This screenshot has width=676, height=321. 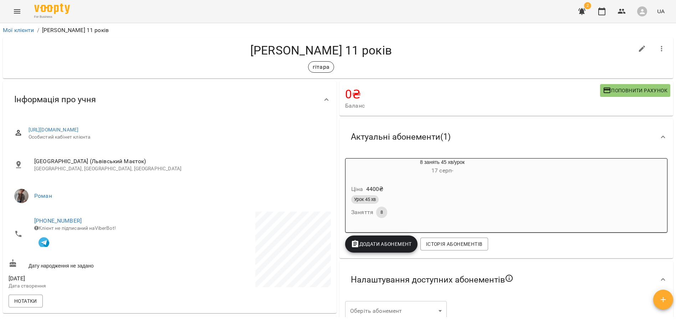 I want to click on img: Telegram, so click(x=44, y=243).